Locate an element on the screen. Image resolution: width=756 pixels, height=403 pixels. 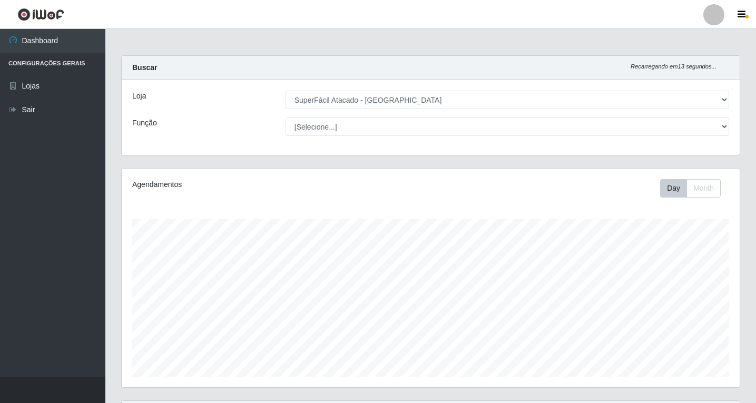
button: Month is located at coordinates (703, 188).